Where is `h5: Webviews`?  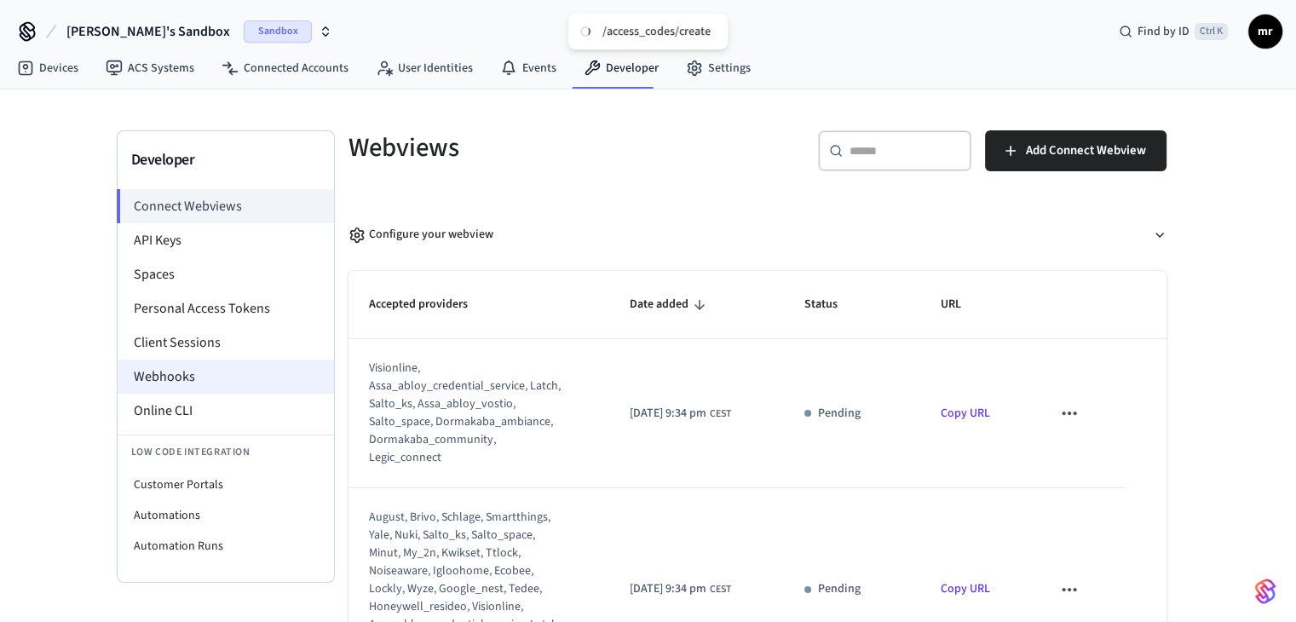 h5: Webviews is located at coordinates (548, 147).